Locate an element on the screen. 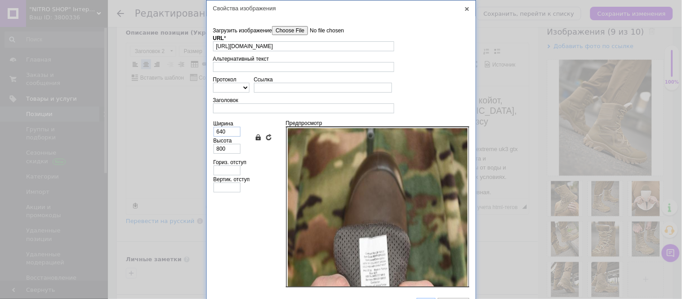 This screenshot has height=299, width=682. label: Ширина is located at coordinates (223, 124).